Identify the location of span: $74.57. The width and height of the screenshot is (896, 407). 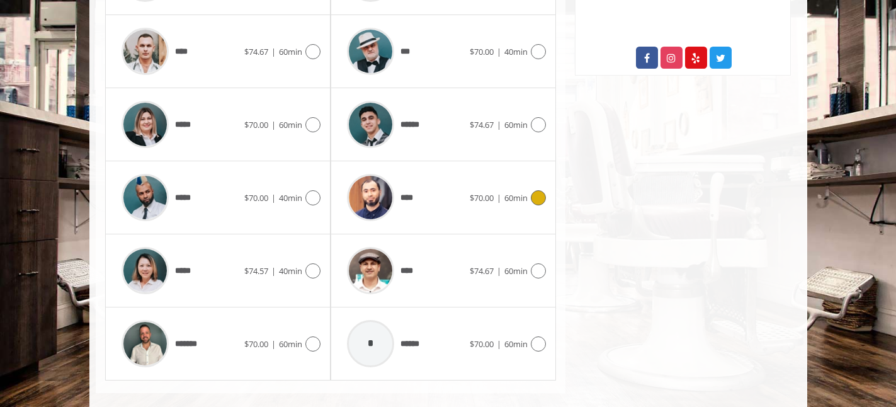
(256, 271).